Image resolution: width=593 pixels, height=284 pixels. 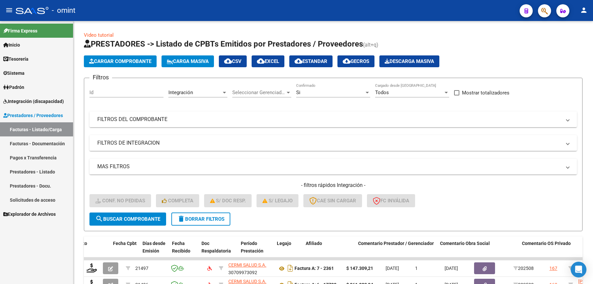 What do you see at coordinates (268, 61) in the screenshot?
I see `span: EXCEL` at bounding box center [268, 61].